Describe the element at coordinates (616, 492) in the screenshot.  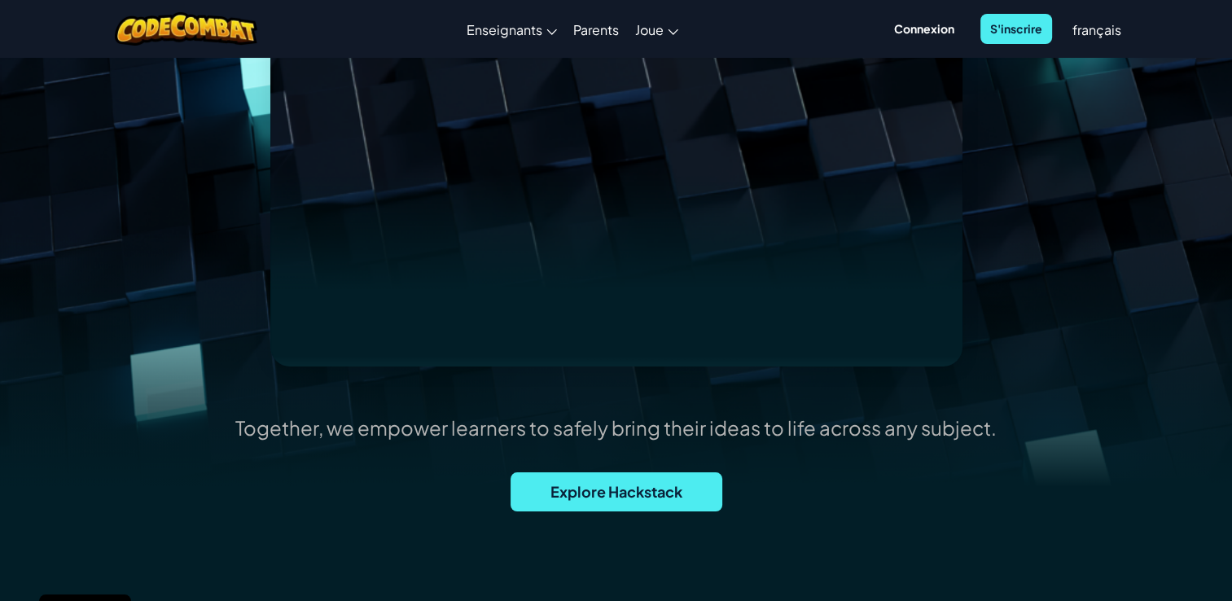
I see `span: Explore Hackstack` at that location.